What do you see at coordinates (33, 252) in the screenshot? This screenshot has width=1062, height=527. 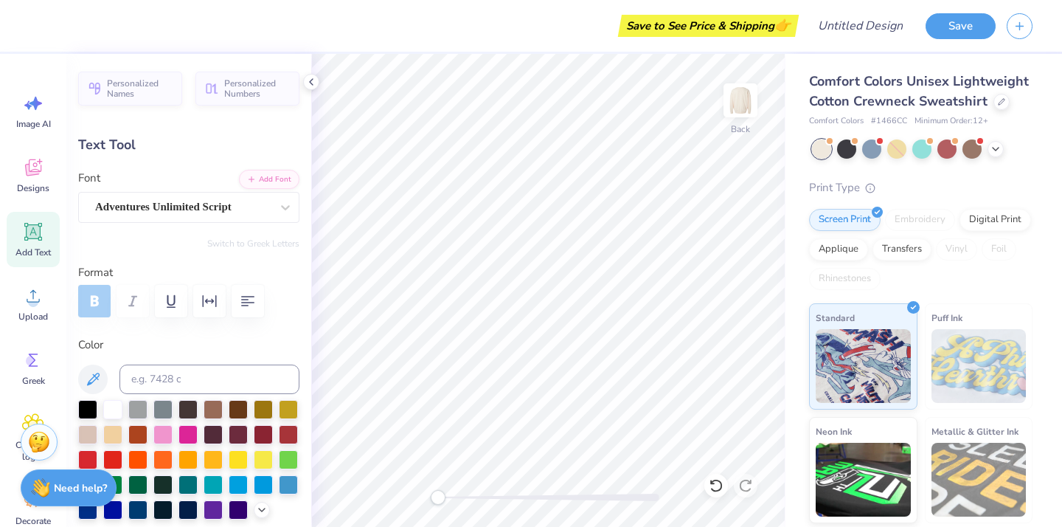 I see `span: Add Text` at bounding box center [33, 252].